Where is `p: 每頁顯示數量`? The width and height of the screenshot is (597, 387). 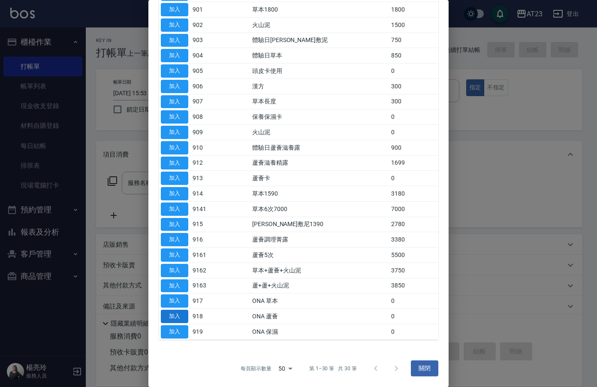
p: 每頁顯示數量 is located at coordinates (256, 369).